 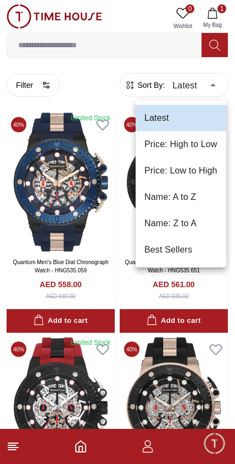 What do you see at coordinates (16, 16) in the screenshot?
I see `em: Back` at bounding box center [16, 16].